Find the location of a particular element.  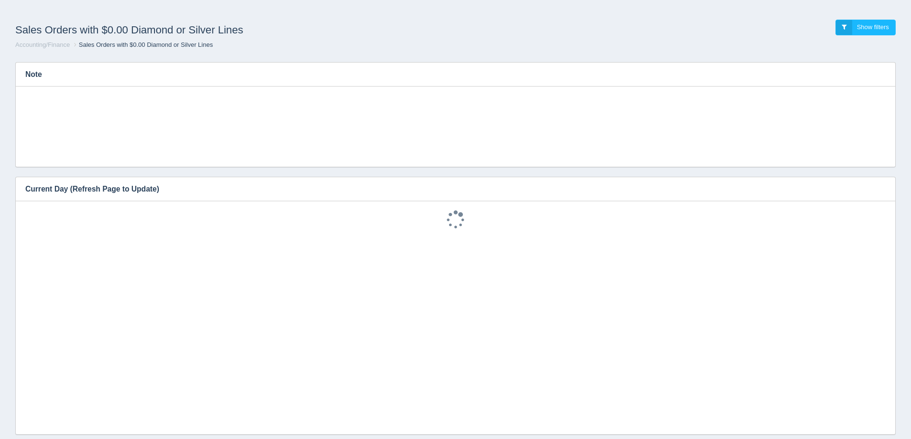

li: Sales Orders with $0.00 Diamond or Silver Lines is located at coordinates (142, 45).